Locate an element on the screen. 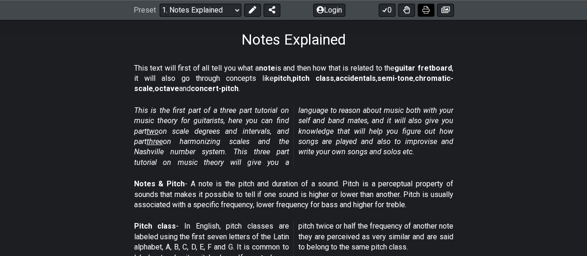  h1: Notes Explained is located at coordinates (293, 39).